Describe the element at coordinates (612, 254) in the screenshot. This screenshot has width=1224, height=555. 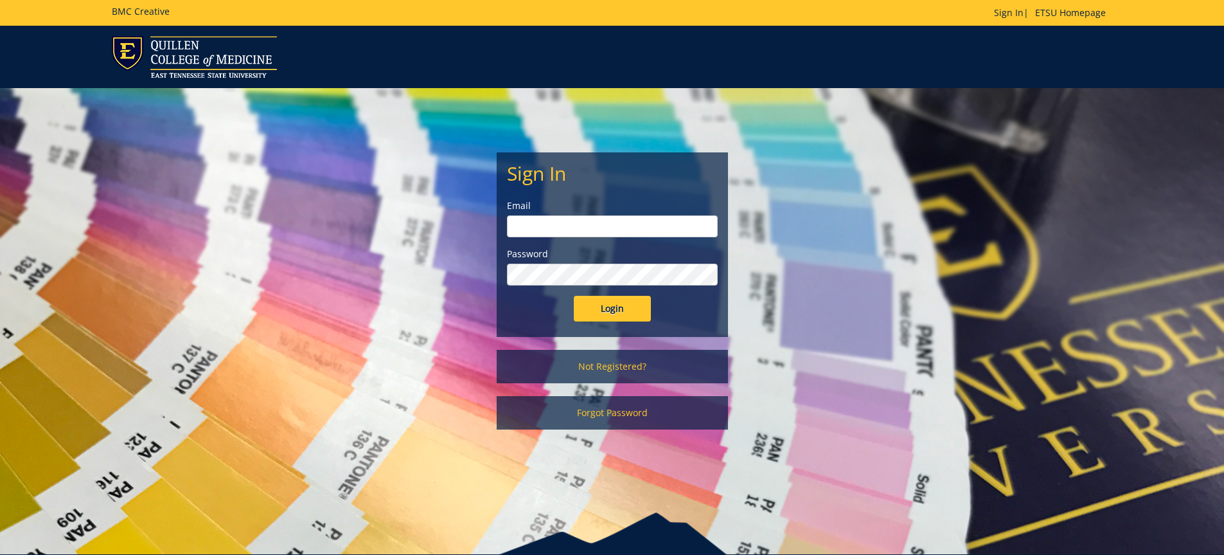
I see `label: Password` at that location.